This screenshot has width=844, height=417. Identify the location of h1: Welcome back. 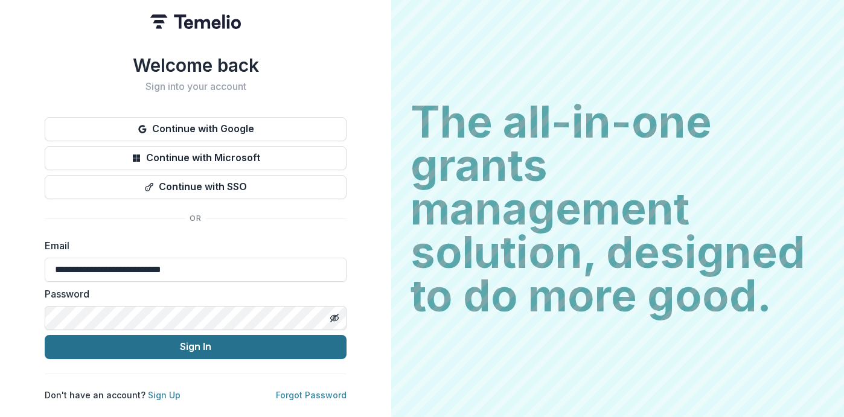
(196, 65).